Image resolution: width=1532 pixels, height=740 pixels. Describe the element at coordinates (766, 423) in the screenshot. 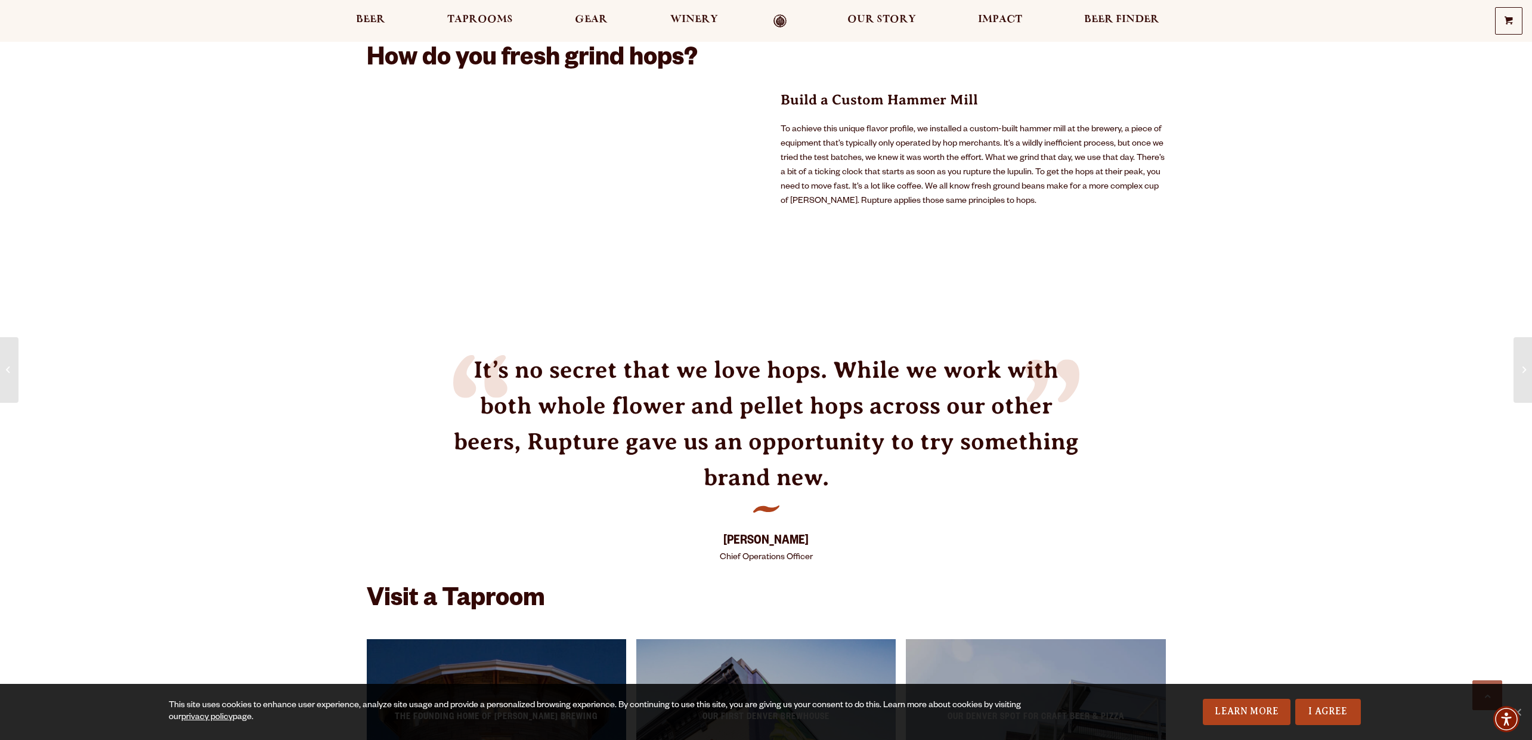

I see `p: It’s no secret that we love hops. While we work with both whole flower and pellet hops across our...` at that location.